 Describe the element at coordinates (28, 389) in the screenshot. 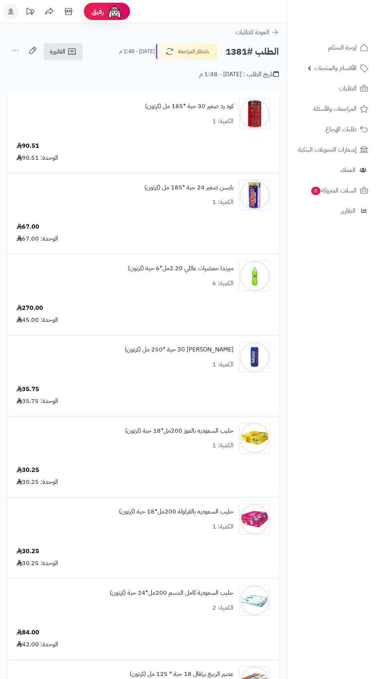

I see `div: 35.75` at that location.